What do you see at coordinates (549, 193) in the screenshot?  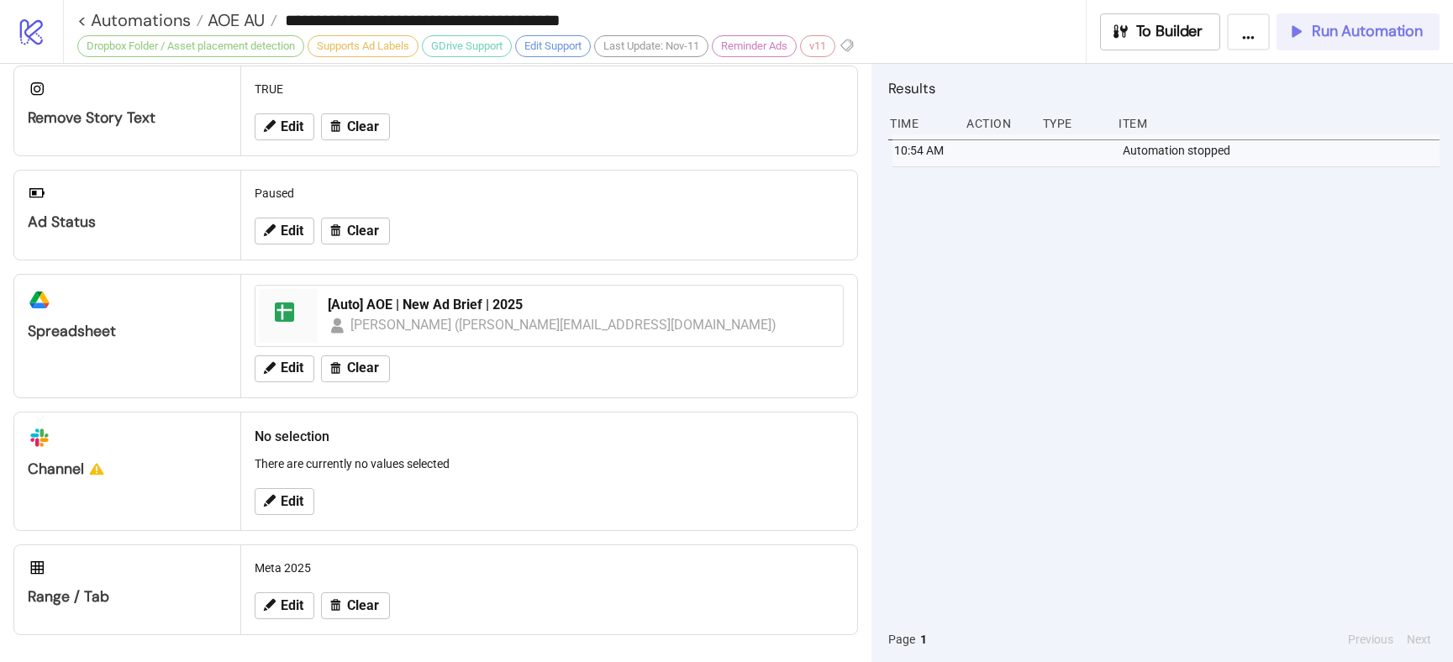 I see `div: Paused` at bounding box center [549, 193].